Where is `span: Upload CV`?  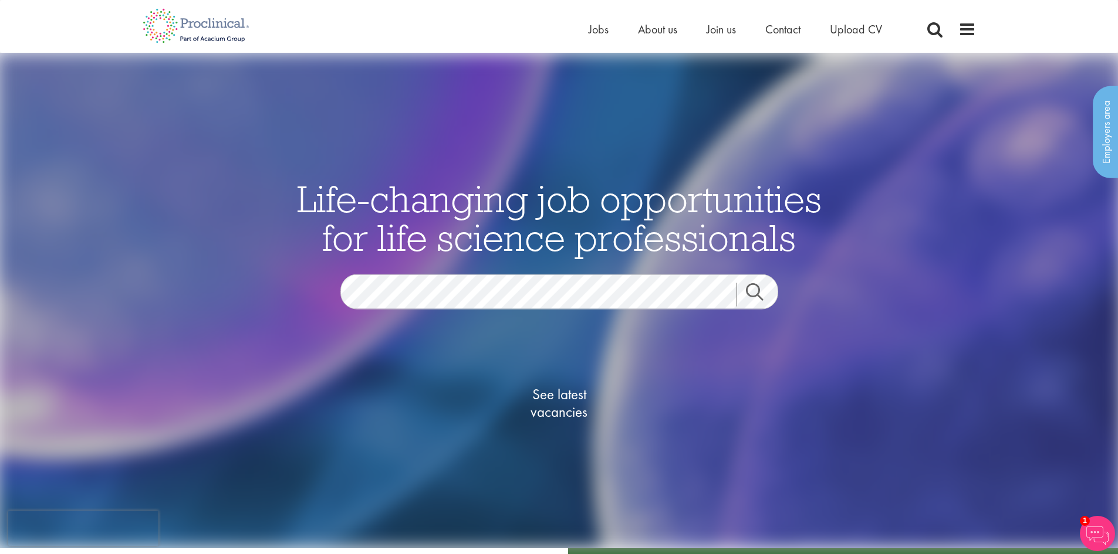
span: Upload CV is located at coordinates (855, 29).